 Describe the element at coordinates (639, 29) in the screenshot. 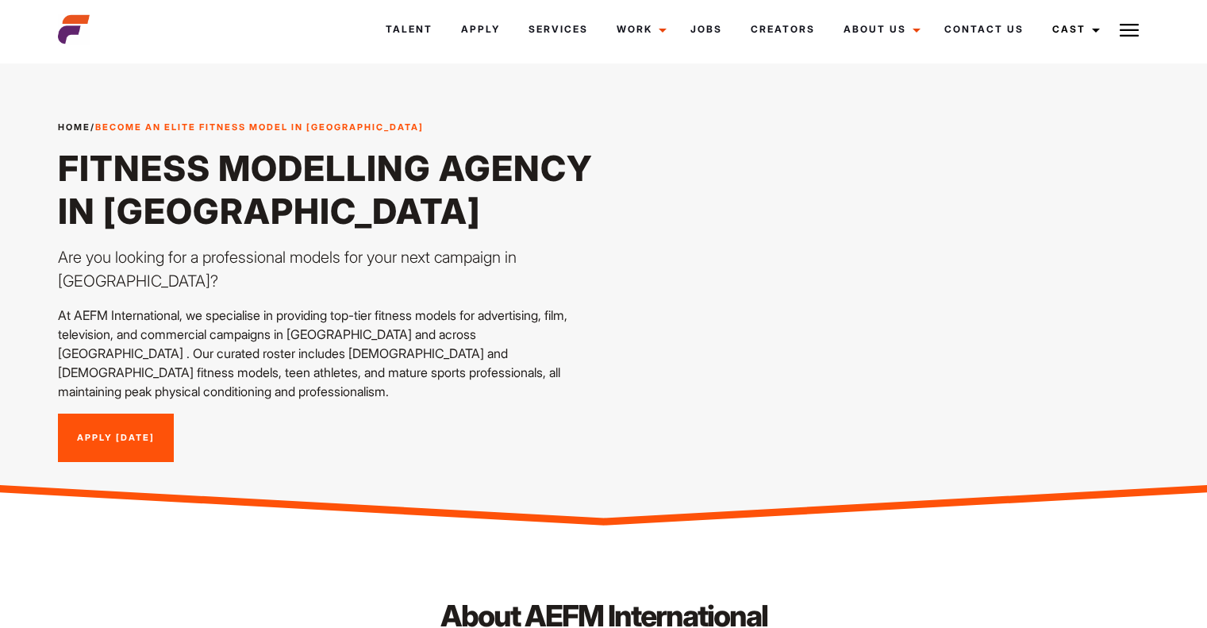

I see `a: Work` at that location.